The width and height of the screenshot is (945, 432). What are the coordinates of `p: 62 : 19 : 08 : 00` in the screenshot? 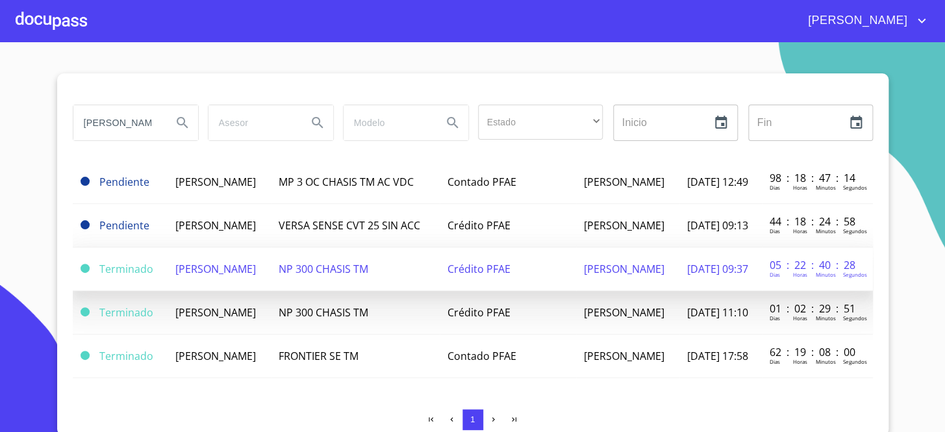 It's located at (813, 352).